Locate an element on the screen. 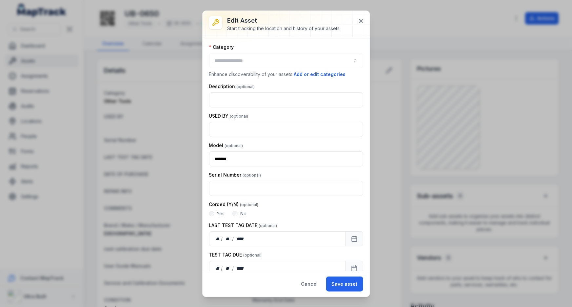 The width and height of the screenshot is (572, 307). div: Start tracking the location and history of your assets. is located at coordinates (284, 29).